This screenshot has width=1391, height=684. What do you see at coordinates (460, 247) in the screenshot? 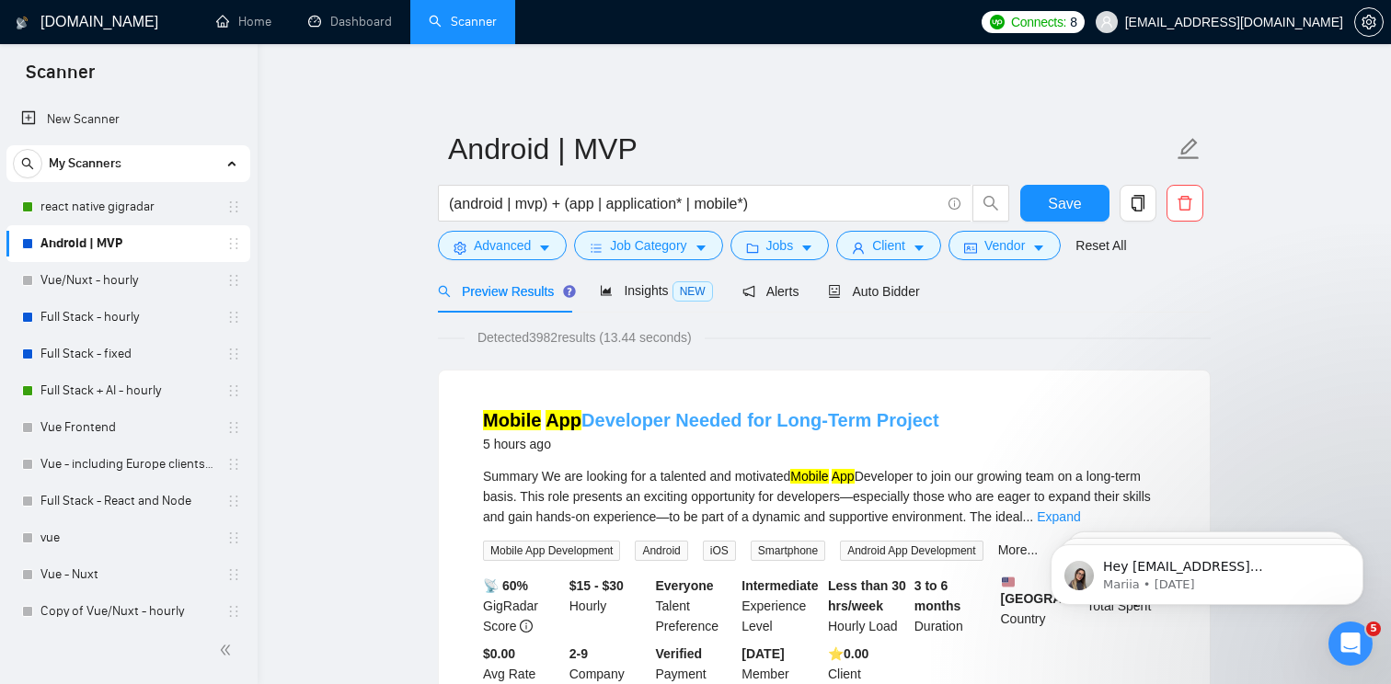
I see `span: setting` at bounding box center [460, 247].